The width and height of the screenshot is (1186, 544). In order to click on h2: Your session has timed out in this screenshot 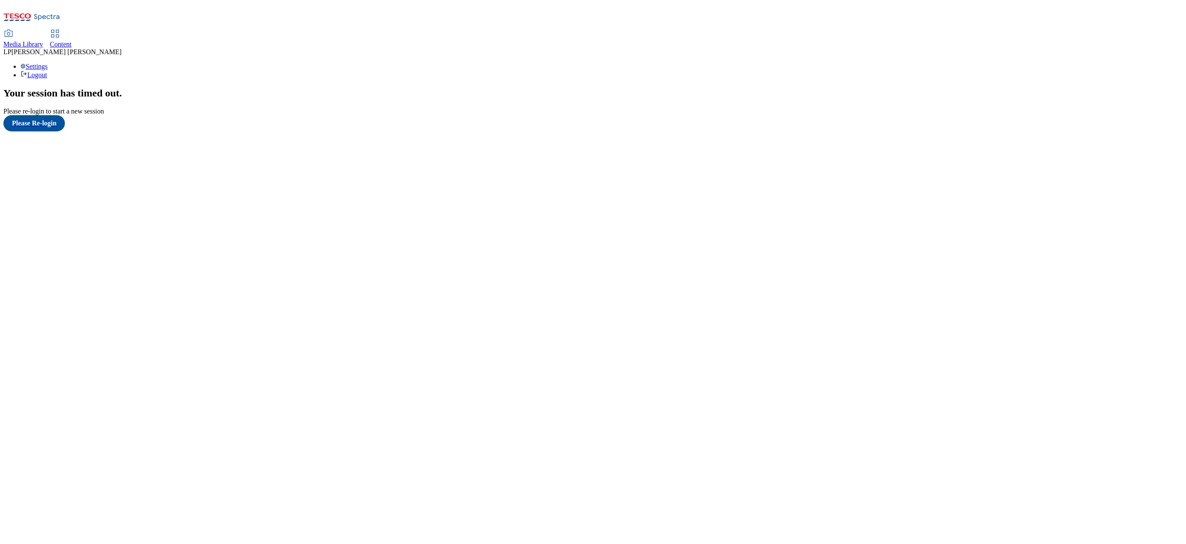, I will do `click(593, 93)`.